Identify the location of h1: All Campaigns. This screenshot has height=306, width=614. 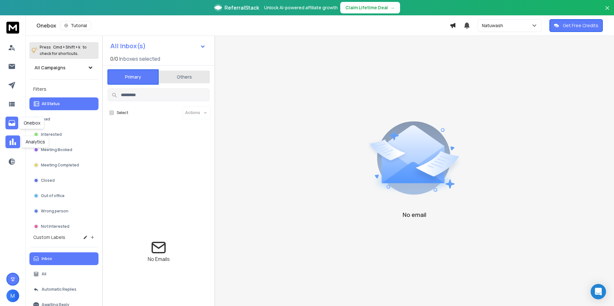
(50, 68).